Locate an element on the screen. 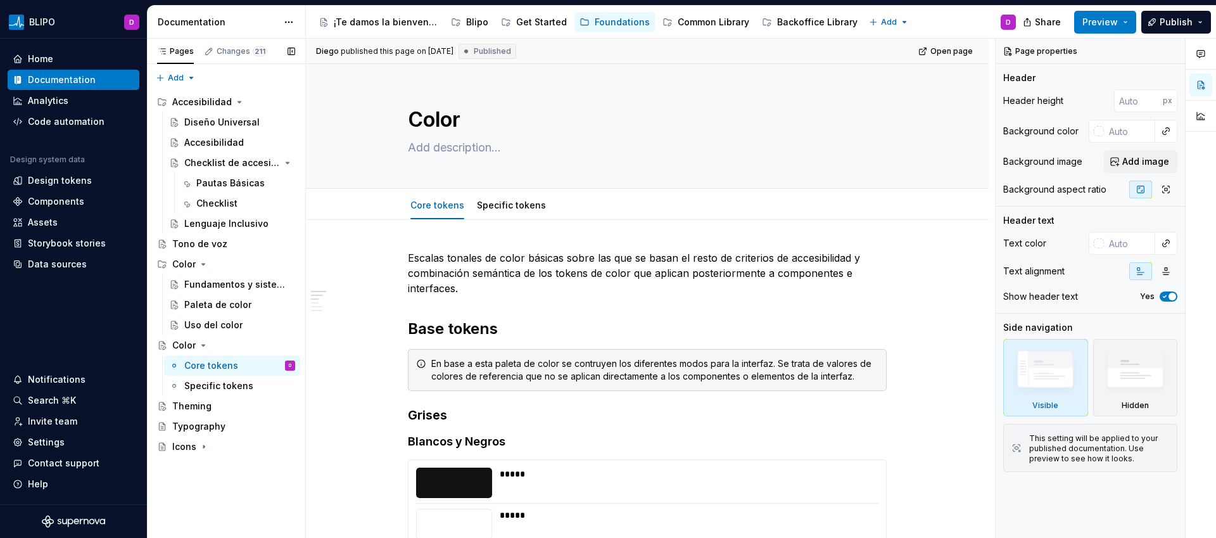 The image size is (1216, 538). div: Paleta de color is located at coordinates (218, 305).